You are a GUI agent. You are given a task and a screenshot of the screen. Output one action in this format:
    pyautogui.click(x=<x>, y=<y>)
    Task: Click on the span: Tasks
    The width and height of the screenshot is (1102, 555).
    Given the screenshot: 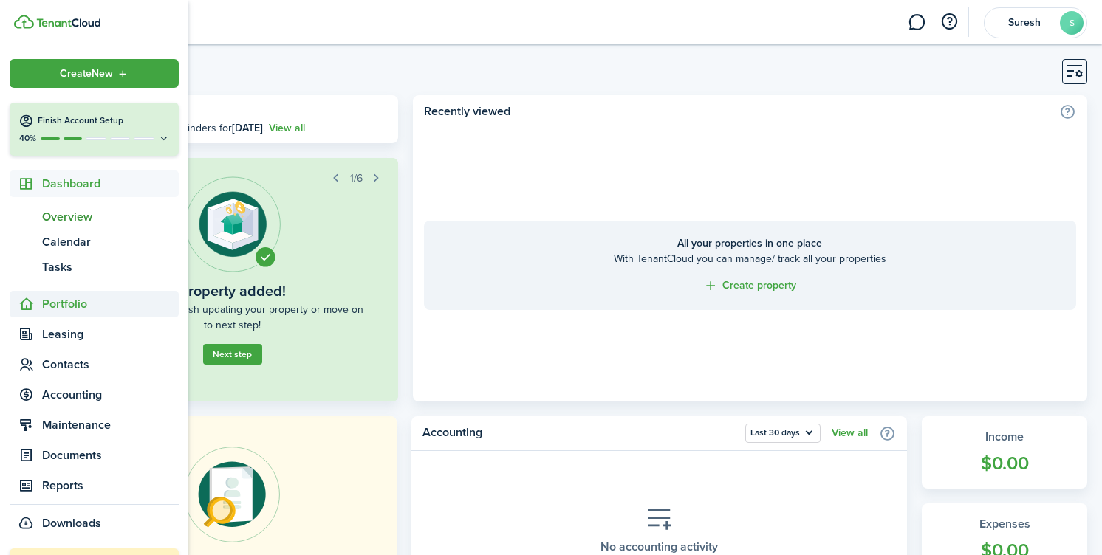 What is the action you would take?
    pyautogui.click(x=110, y=267)
    